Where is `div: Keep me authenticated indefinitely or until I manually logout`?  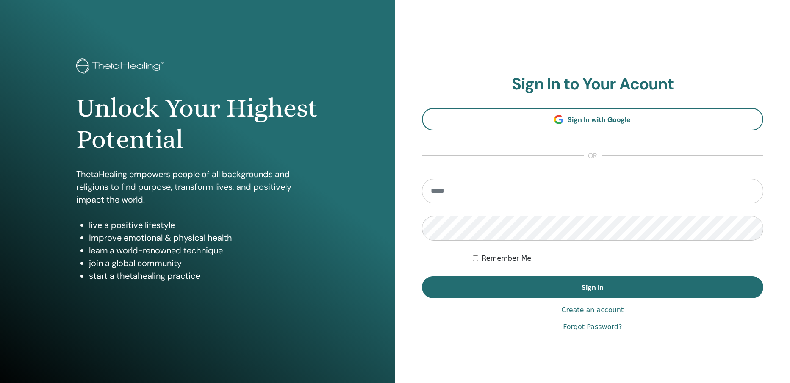 div: Keep me authenticated indefinitely or until I manually logout is located at coordinates (618, 259).